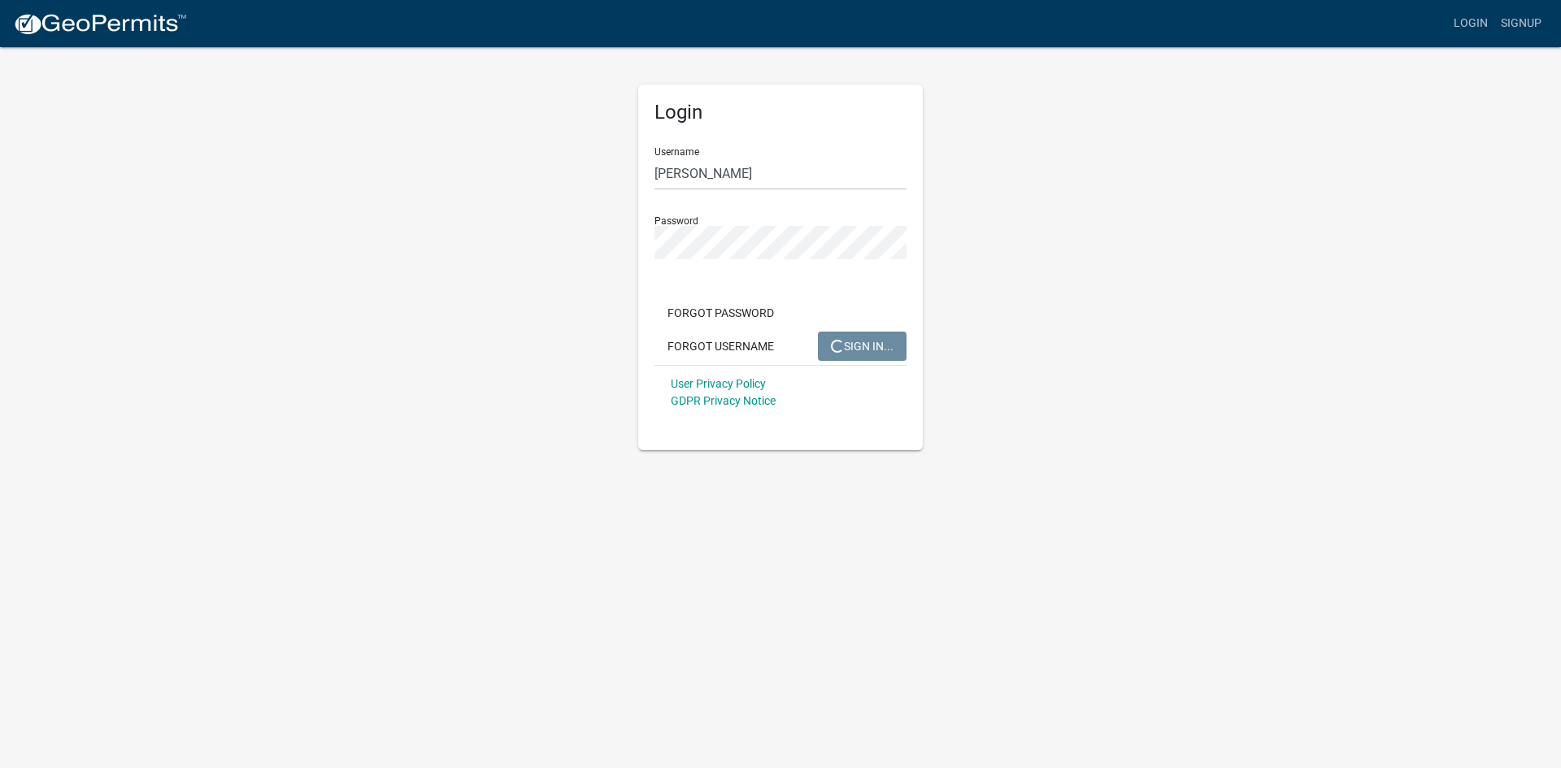 Image resolution: width=1561 pixels, height=768 pixels. What do you see at coordinates (862, 346) in the screenshot?
I see `button: SIGN IN...` at bounding box center [862, 346].